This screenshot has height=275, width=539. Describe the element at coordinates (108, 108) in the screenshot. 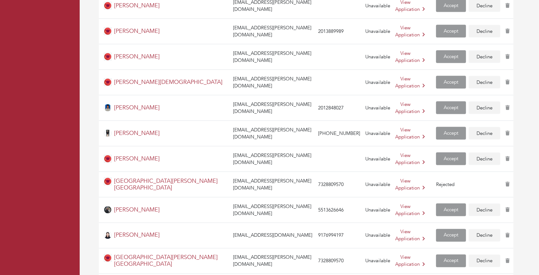

I see `img: passport%20size%20photo_page-0001_11zon.jpg` at that location.